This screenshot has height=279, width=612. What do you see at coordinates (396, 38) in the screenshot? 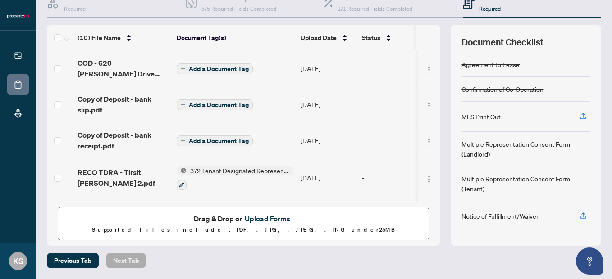
I see `th: Status` at bounding box center [396, 38].